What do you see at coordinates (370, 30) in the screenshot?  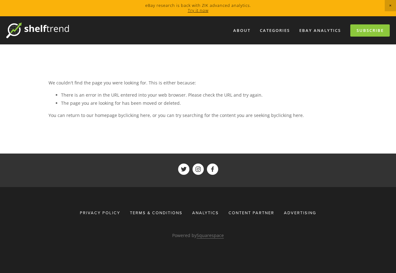 I see `a: Subscribe` at bounding box center [370, 30].